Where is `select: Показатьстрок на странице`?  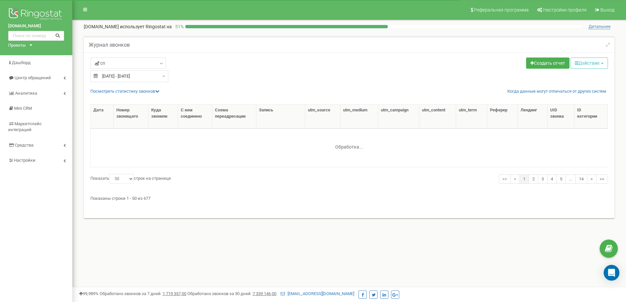 select: Показатьстрок на странице is located at coordinates (121, 179).